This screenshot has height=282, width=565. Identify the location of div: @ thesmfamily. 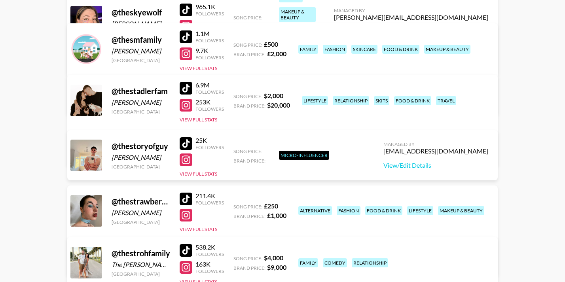
(141, 40).